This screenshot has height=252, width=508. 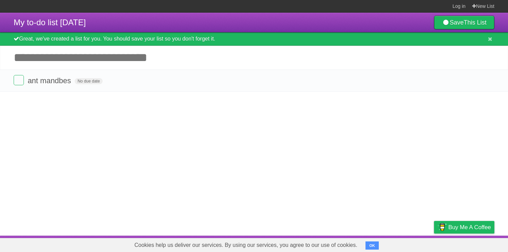 What do you see at coordinates (434, 244) in the screenshot?
I see `a: Privacy` at bounding box center [434, 244].